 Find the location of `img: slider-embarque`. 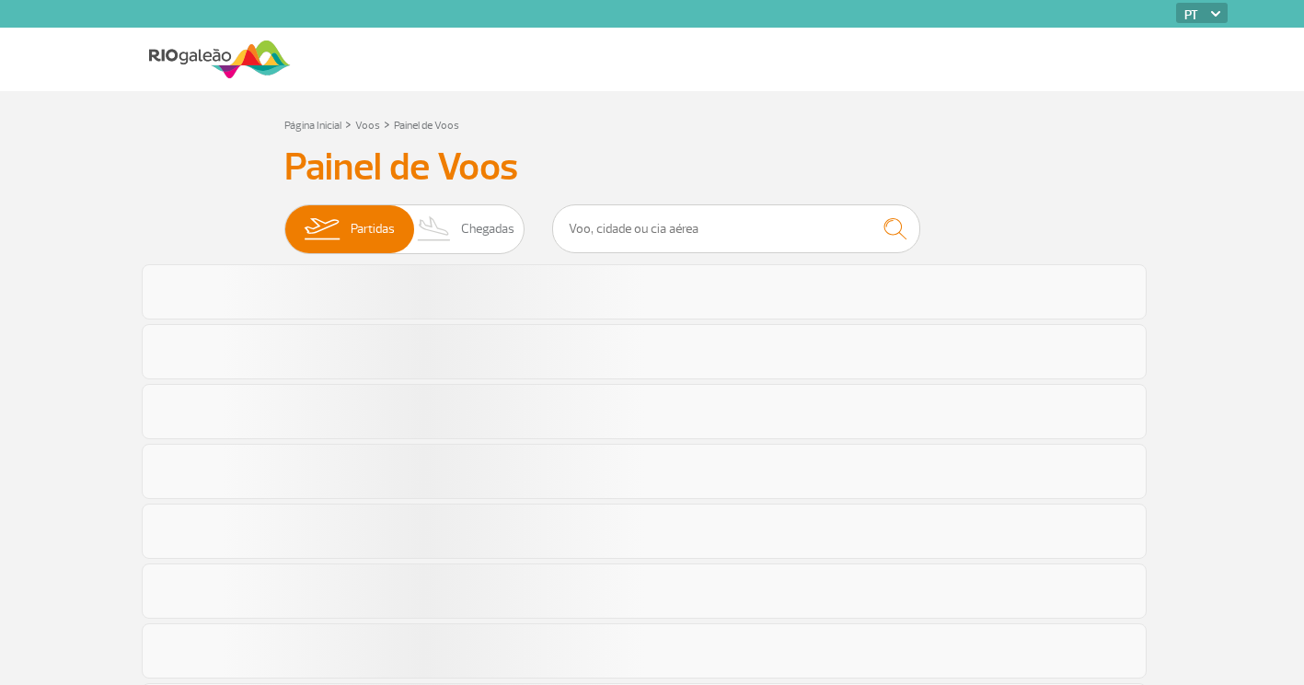

img: slider-embarque is located at coordinates (321, 229).